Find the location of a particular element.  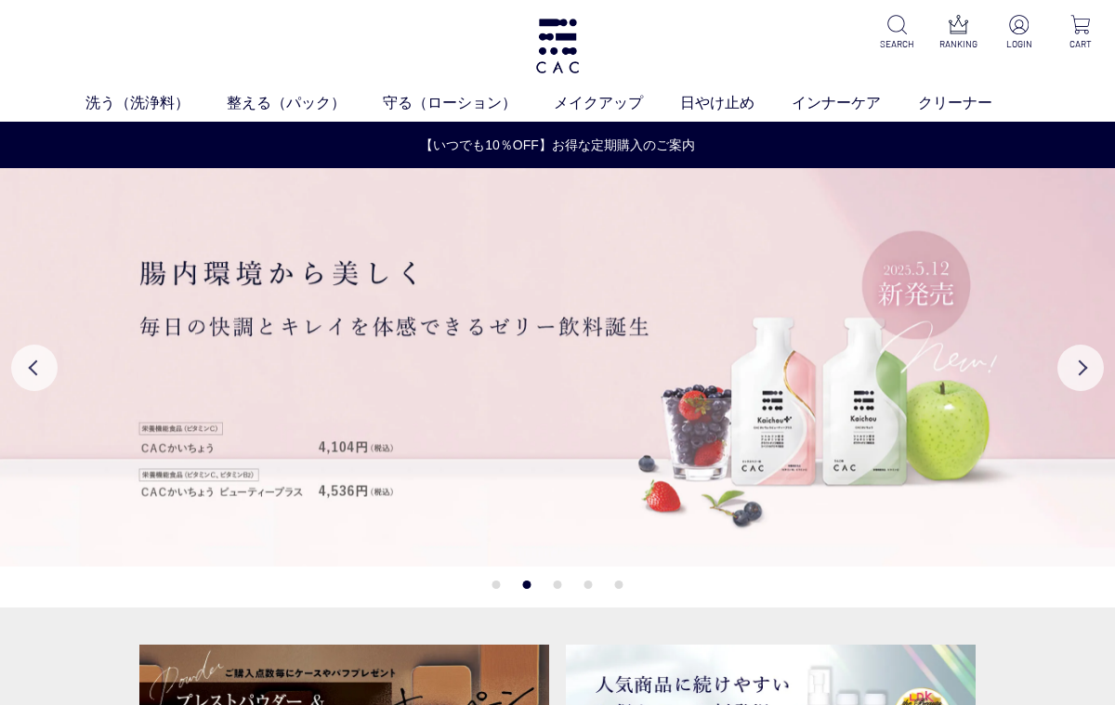

a: CART is located at coordinates (1080, 33).